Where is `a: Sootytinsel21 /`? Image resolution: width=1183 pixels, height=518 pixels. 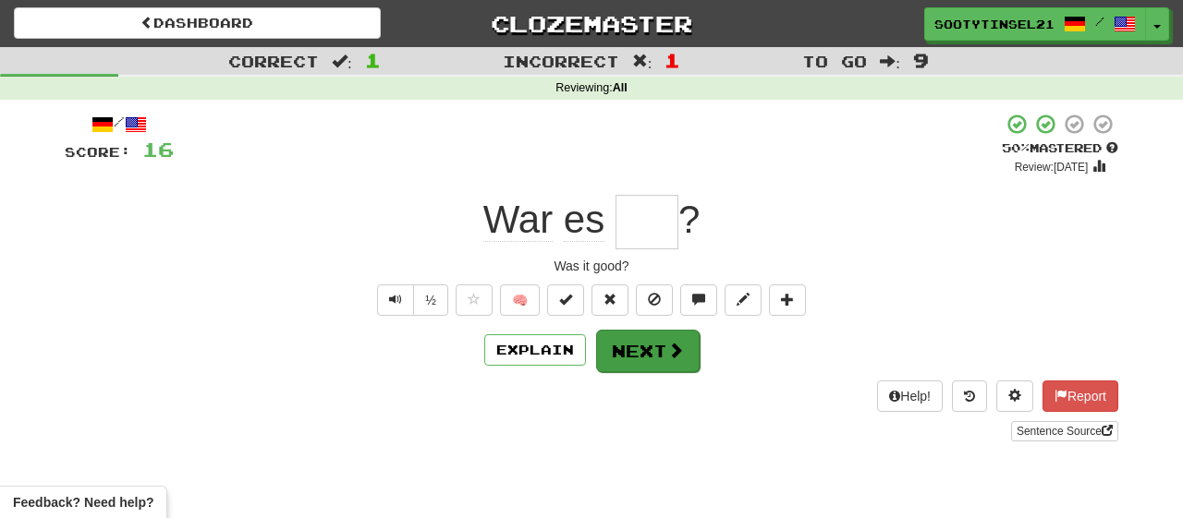 a: Sootytinsel21 / is located at coordinates (1035, 24).